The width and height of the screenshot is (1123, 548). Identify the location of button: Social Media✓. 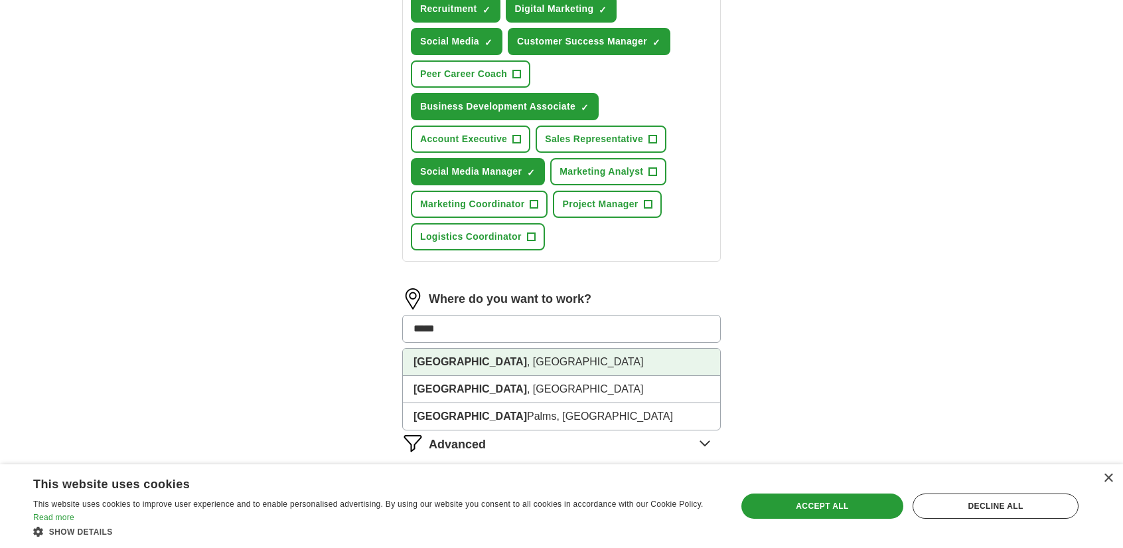
(457, 41).